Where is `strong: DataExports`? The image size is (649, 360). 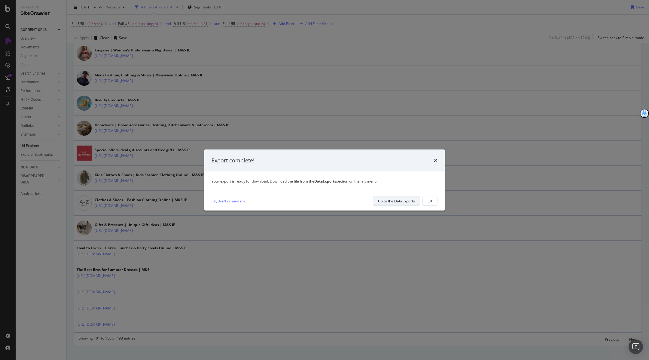
strong: DataExports is located at coordinates (325, 181).